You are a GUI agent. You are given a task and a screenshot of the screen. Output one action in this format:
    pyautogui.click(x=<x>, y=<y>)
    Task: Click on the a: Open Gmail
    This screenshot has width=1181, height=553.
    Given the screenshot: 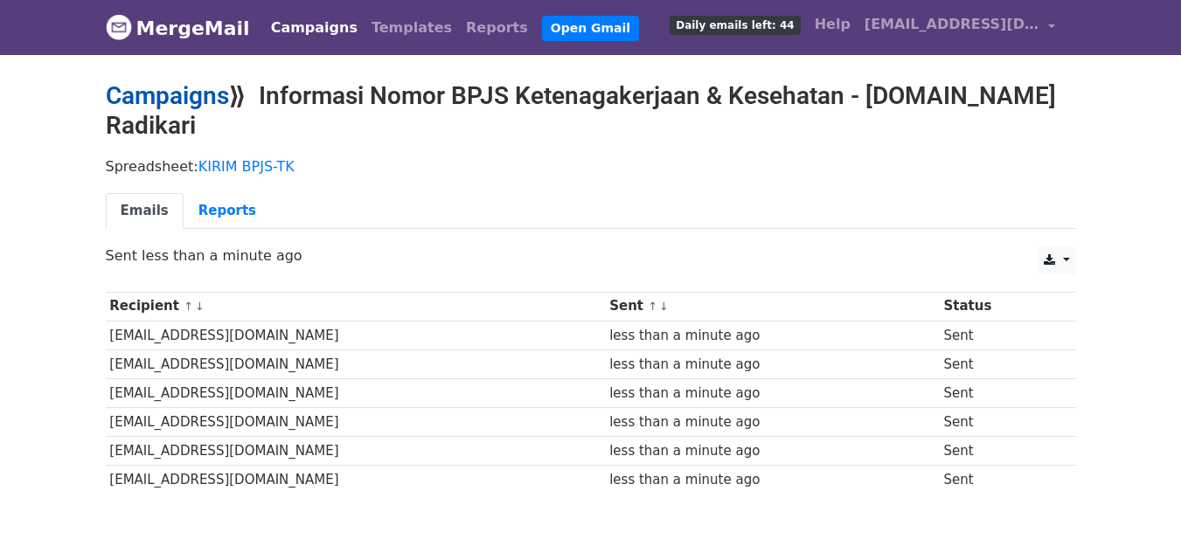 What is the action you would take?
    pyautogui.click(x=590, y=28)
    